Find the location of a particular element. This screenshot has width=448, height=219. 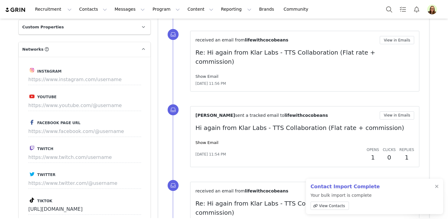

span: Clicks is located at coordinates (390, 150).